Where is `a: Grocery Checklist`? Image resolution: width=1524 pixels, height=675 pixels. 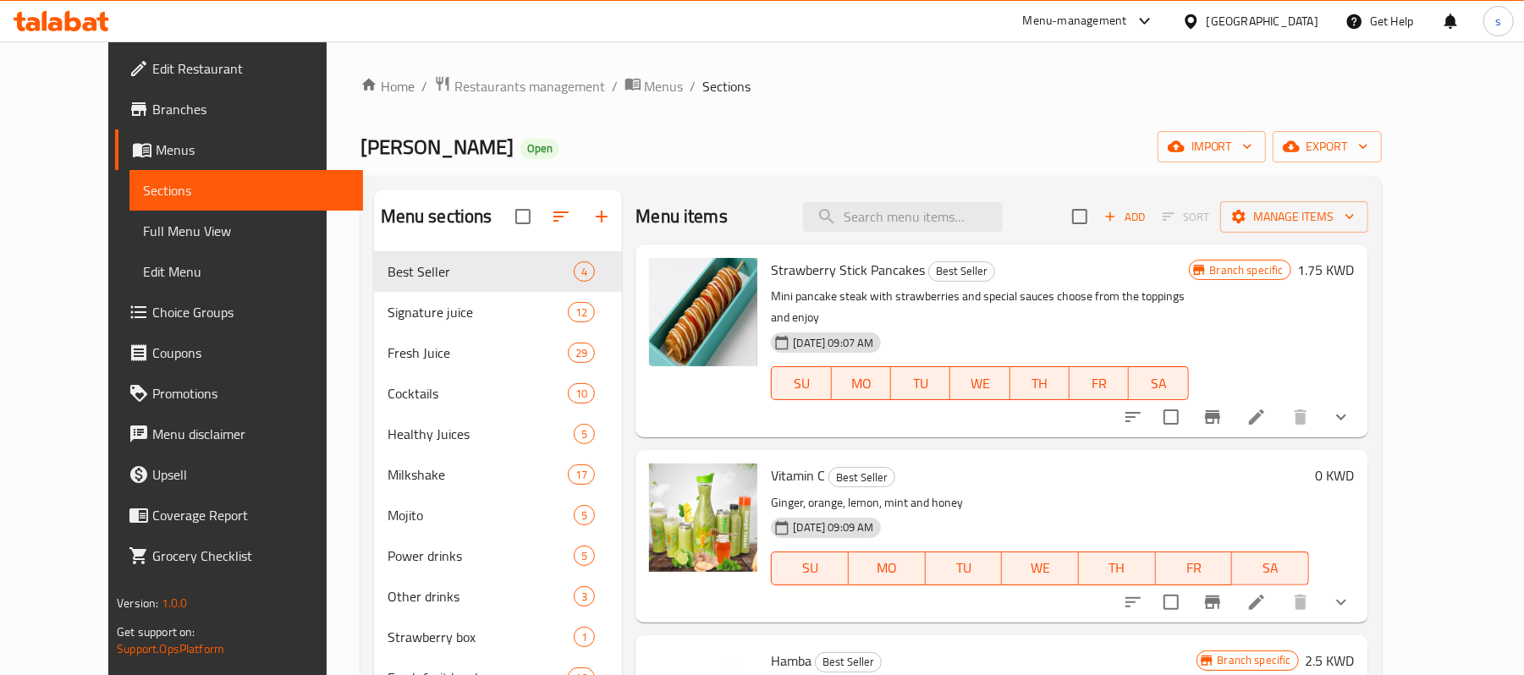 a: Grocery Checklist is located at coordinates (239, 556).